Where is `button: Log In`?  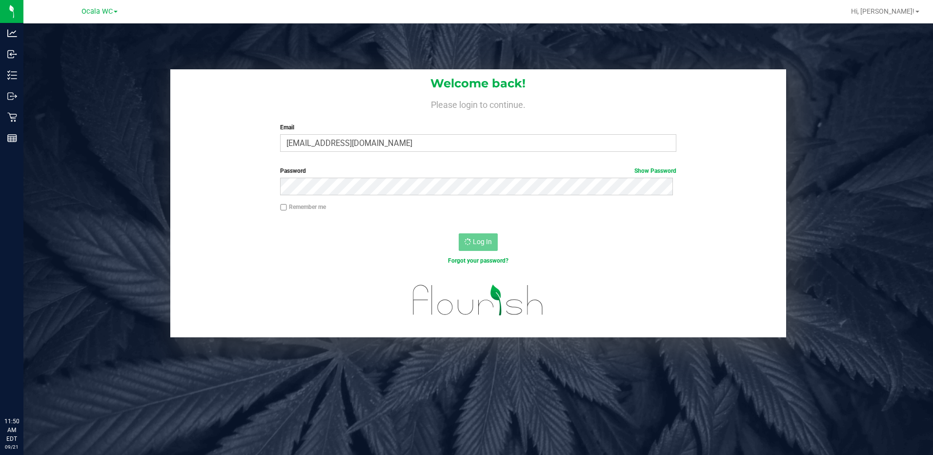 button: Log In is located at coordinates (478, 242).